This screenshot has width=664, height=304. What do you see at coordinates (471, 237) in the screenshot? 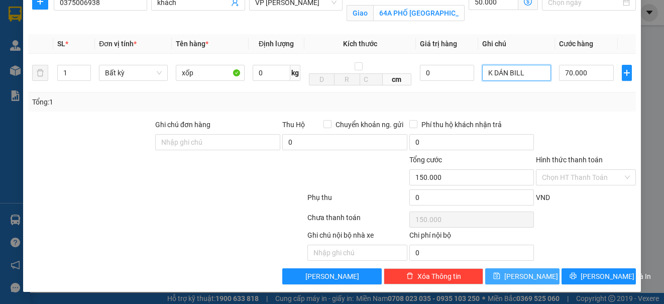
I see `div: Chi phí nội bộ` at bounding box center [471, 237].